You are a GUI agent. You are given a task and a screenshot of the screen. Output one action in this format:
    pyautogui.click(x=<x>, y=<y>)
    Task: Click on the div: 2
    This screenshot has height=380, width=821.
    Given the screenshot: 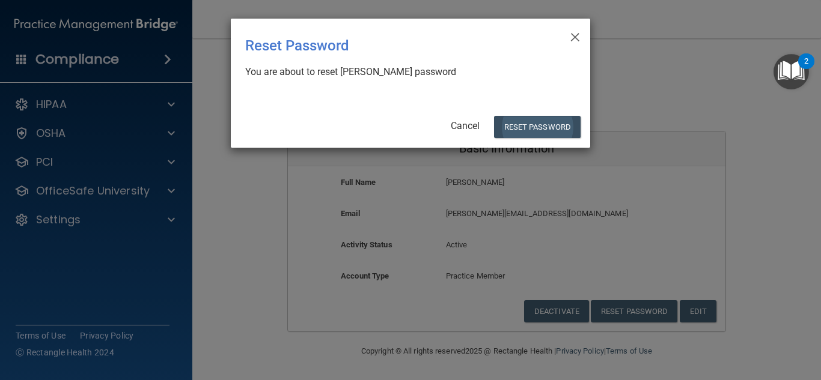 What is the action you would take?
    pyautogui.click(x=806, y=69)
    